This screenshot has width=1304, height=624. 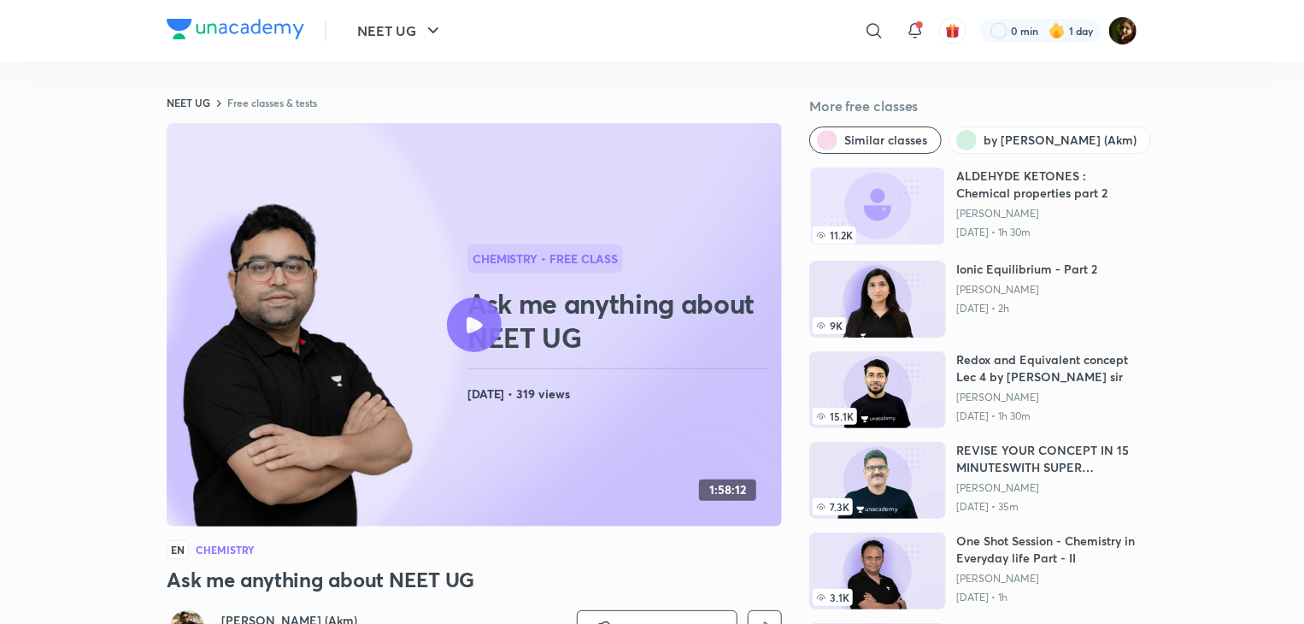 What do you see at coordinates (832, 507) in the screenshot?
I see `span: 7.3K` at bounding box center [832, 507].